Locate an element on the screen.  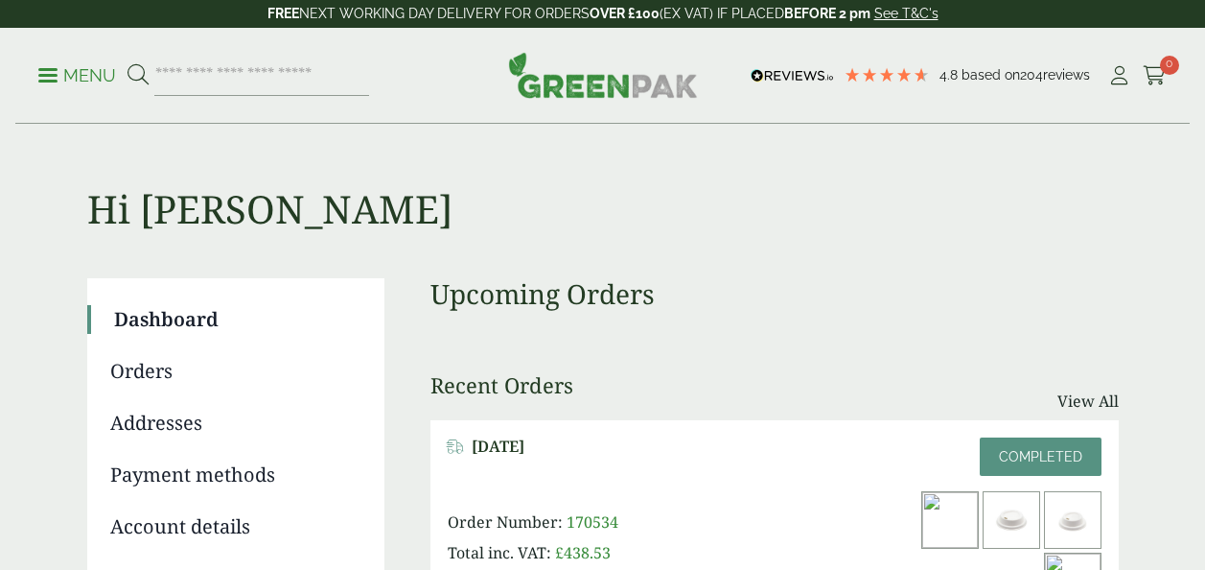
bdi: 438.53 is located at coordinates (583, 552).